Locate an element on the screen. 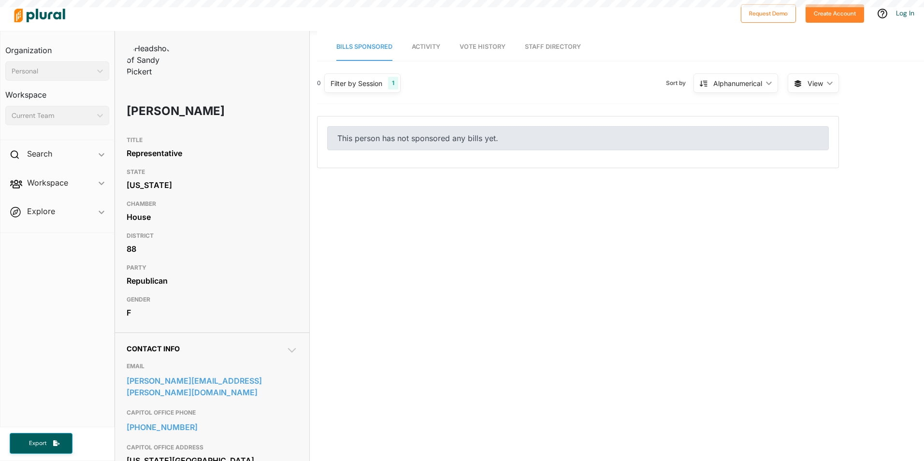  h3: CAPITOL OFFICE PHONE is located at coordinates (212, 413).